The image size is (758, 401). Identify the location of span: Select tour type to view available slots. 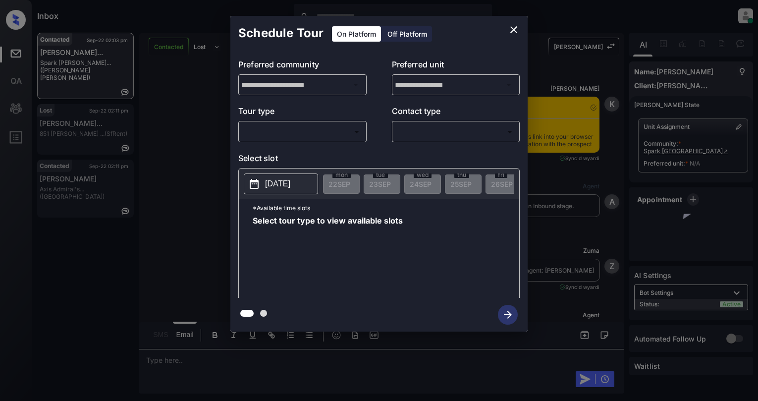
(327, 256).